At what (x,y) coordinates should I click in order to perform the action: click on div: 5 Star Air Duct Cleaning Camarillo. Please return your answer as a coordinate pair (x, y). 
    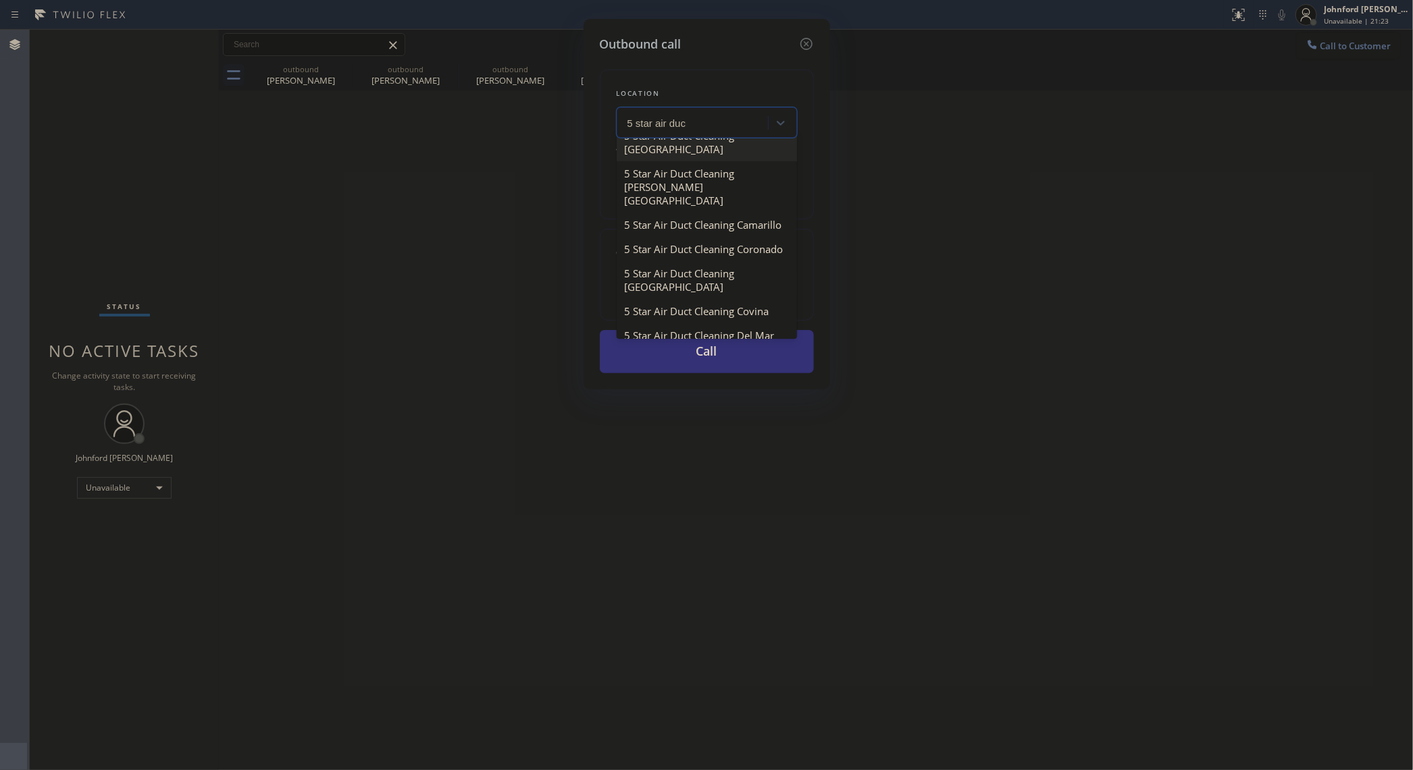
    Looking at the image, I should click on (706, 225).